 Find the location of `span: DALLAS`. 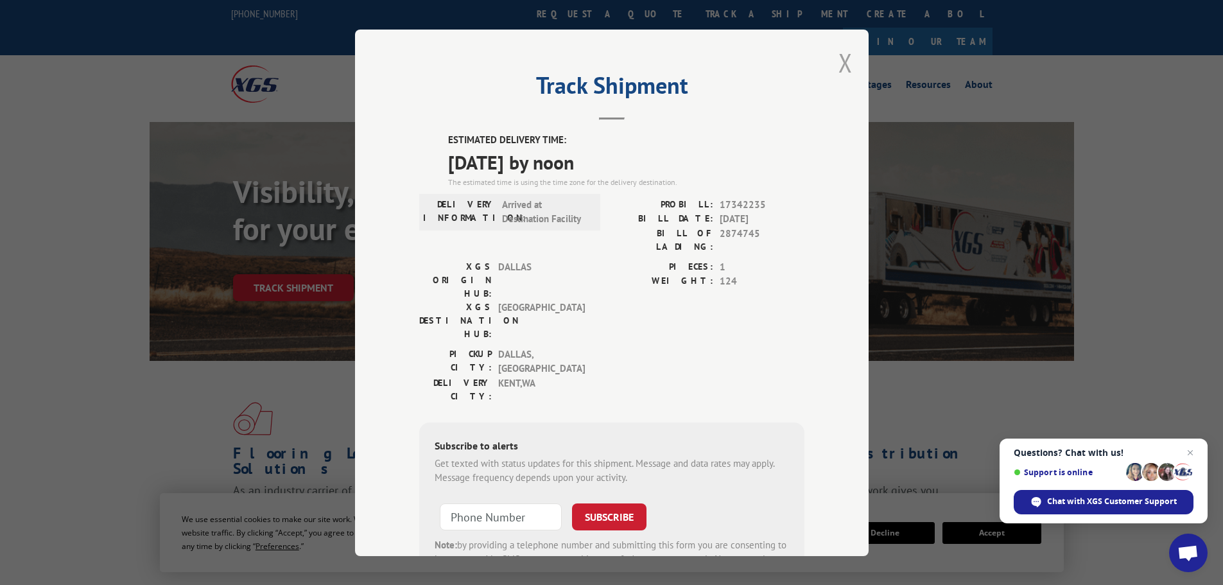

span: DALLAS is located at coordinates (541, 279).